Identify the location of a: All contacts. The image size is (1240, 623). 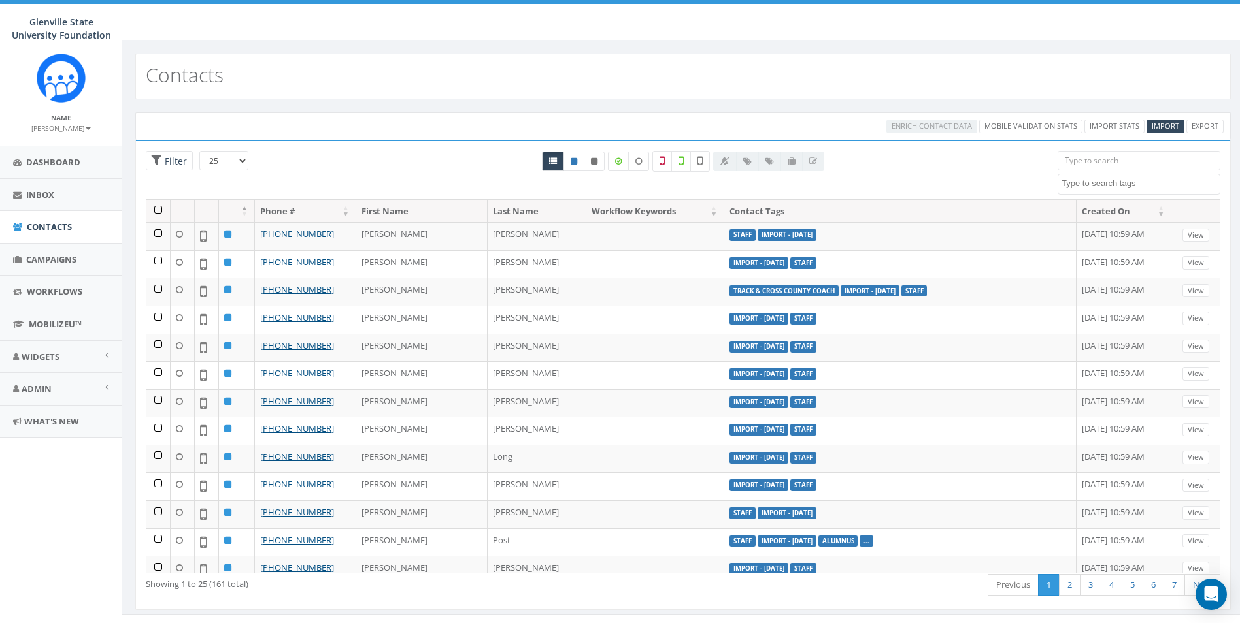
(553, 161).